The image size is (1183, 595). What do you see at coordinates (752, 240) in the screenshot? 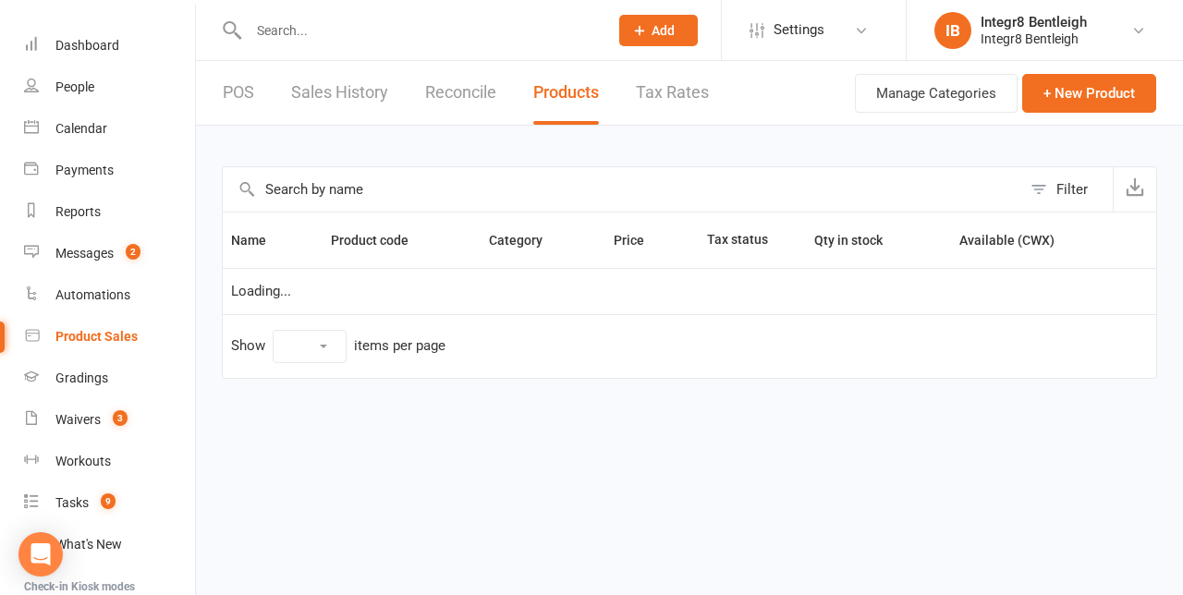
I see `th: Tax status` at bounding box center [752, 240].